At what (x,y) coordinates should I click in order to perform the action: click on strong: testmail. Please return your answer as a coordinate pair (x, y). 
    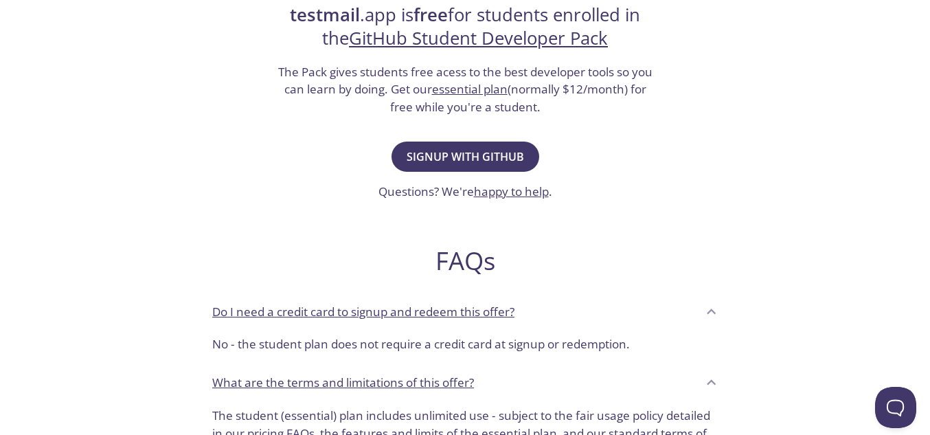
    Looking at the image, I should click on (325, 14).